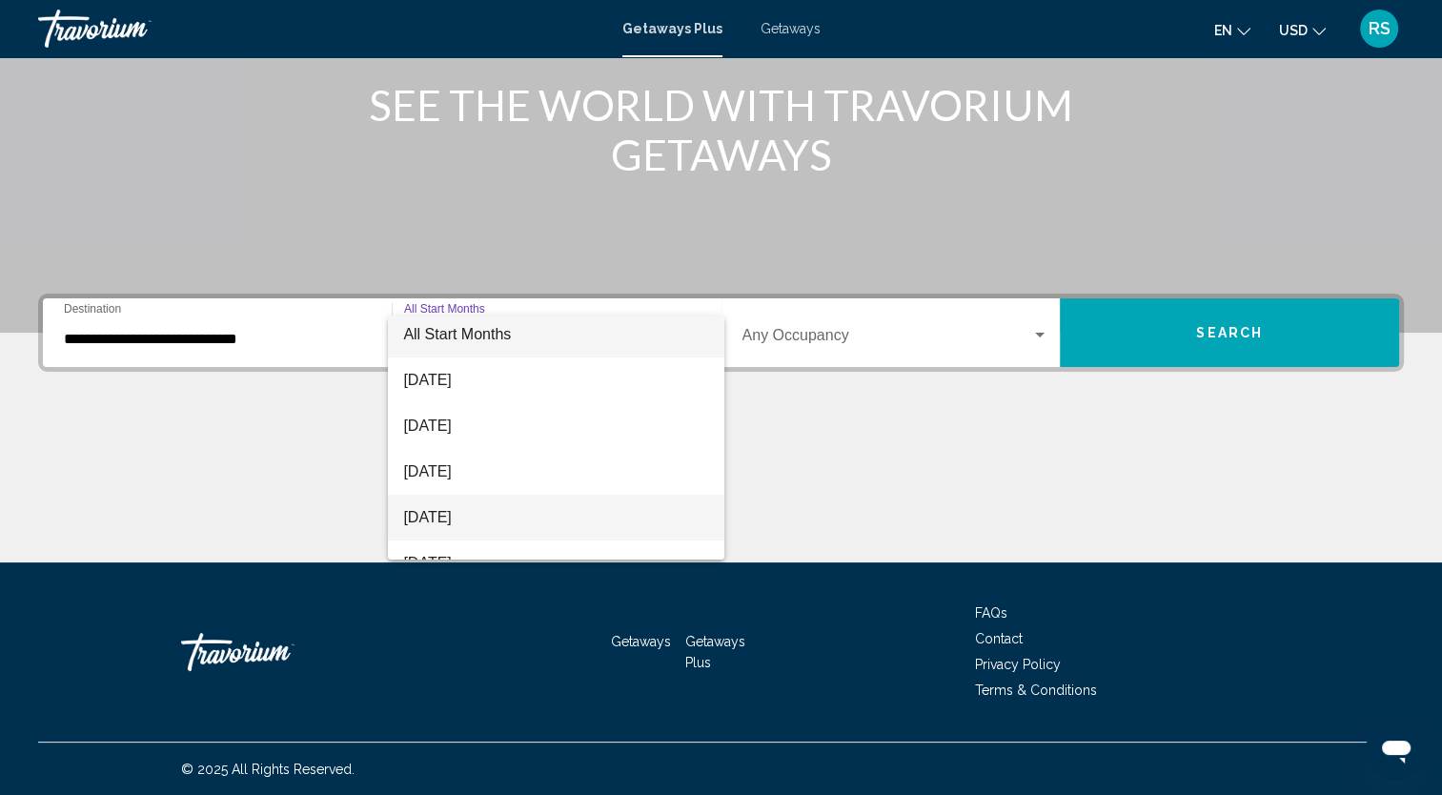 The width and height of the screenshot is (1442, 795). What do you see at coordinates (456, 334) in the screenshot?
I see `span: All Start Months` at bounding box center [456, 334].